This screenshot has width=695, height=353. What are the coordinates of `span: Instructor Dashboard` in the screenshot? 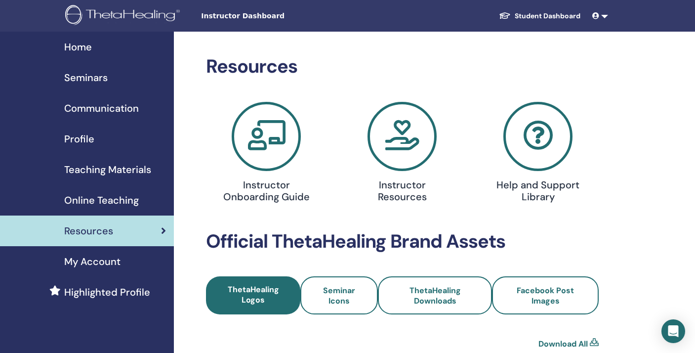 It's located at (275, 16).